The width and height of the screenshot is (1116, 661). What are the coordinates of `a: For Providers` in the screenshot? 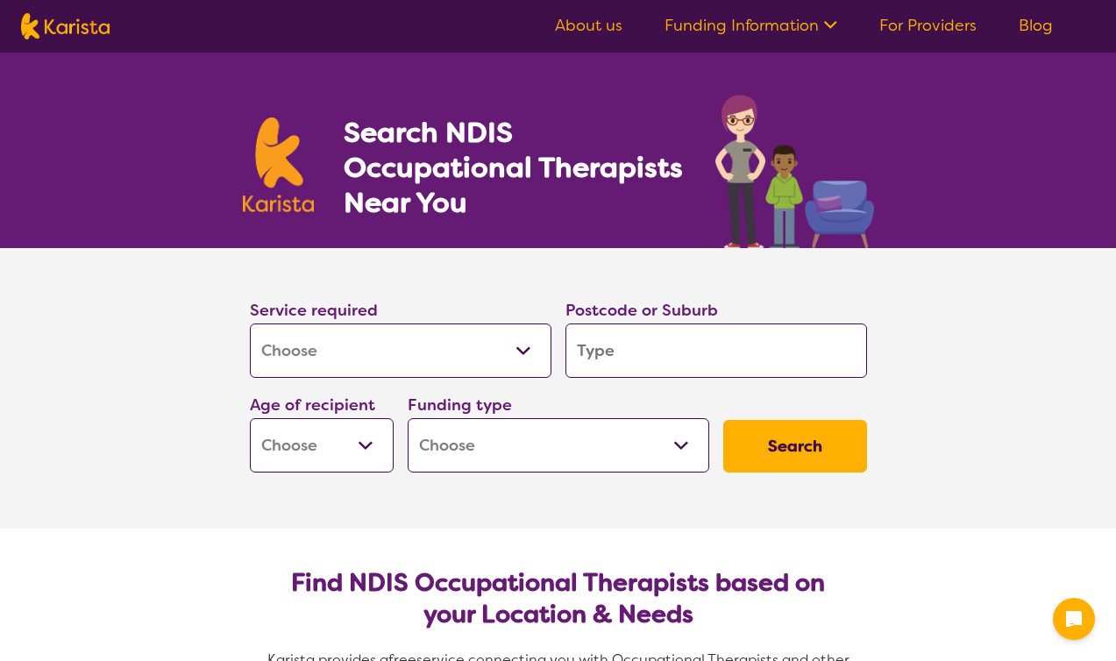 It's located at (927, 25).